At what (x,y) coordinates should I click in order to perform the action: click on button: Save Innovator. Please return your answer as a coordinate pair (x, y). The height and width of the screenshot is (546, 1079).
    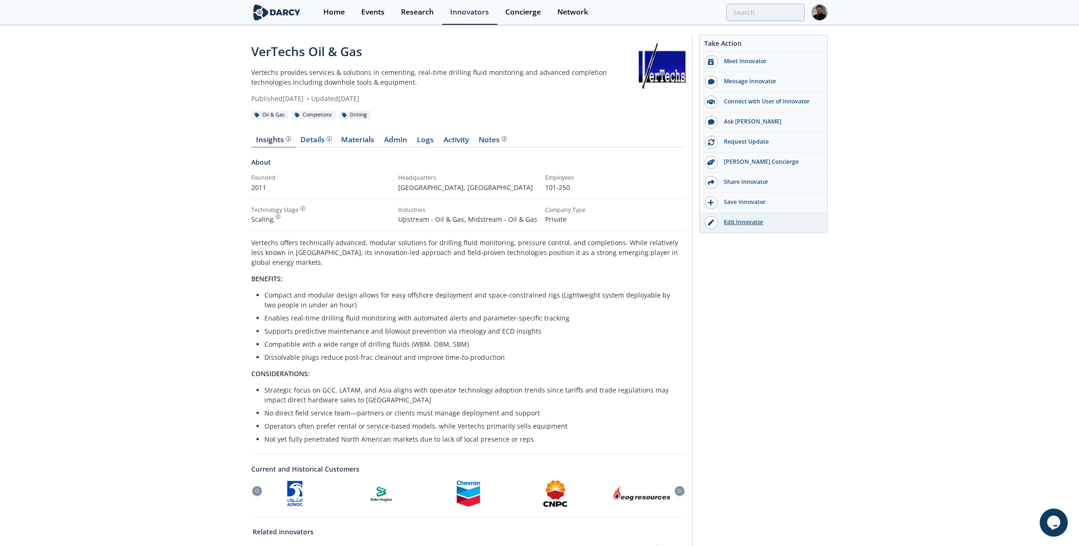
    Looking at the image, I should click on (763, 203).